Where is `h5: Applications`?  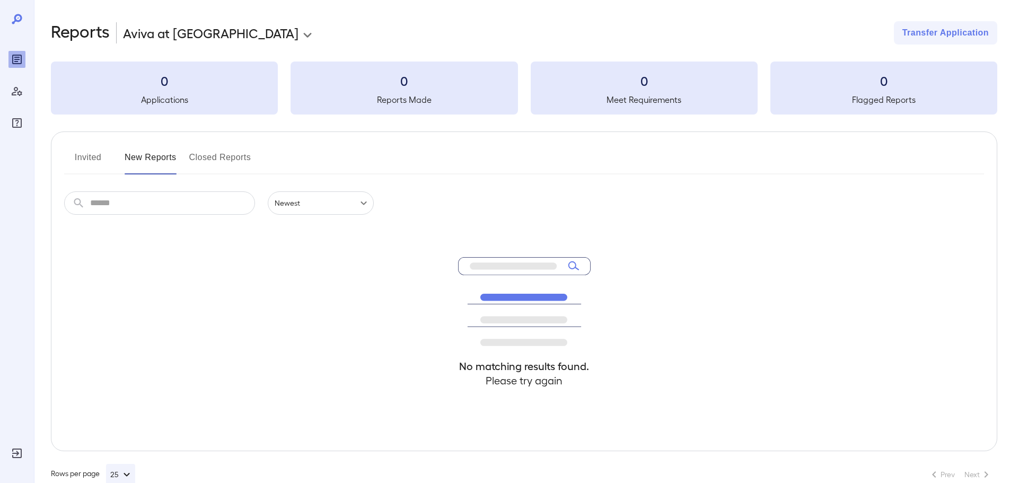 h5: Applications is located at coordinates (164, 100).